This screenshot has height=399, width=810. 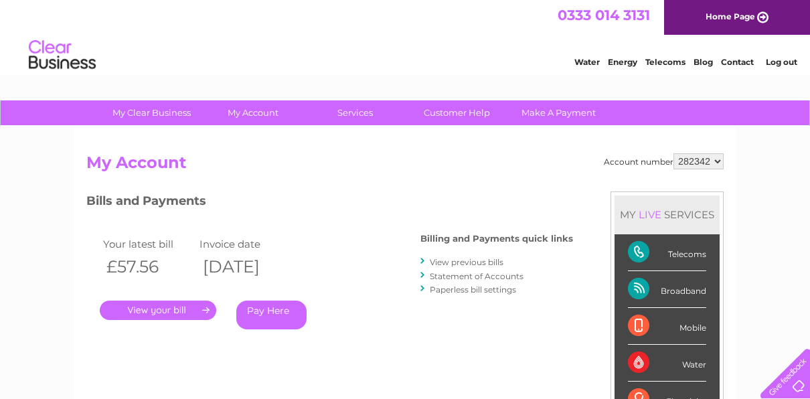 I want to click on th: £57.56, so click(x=148, y=266).